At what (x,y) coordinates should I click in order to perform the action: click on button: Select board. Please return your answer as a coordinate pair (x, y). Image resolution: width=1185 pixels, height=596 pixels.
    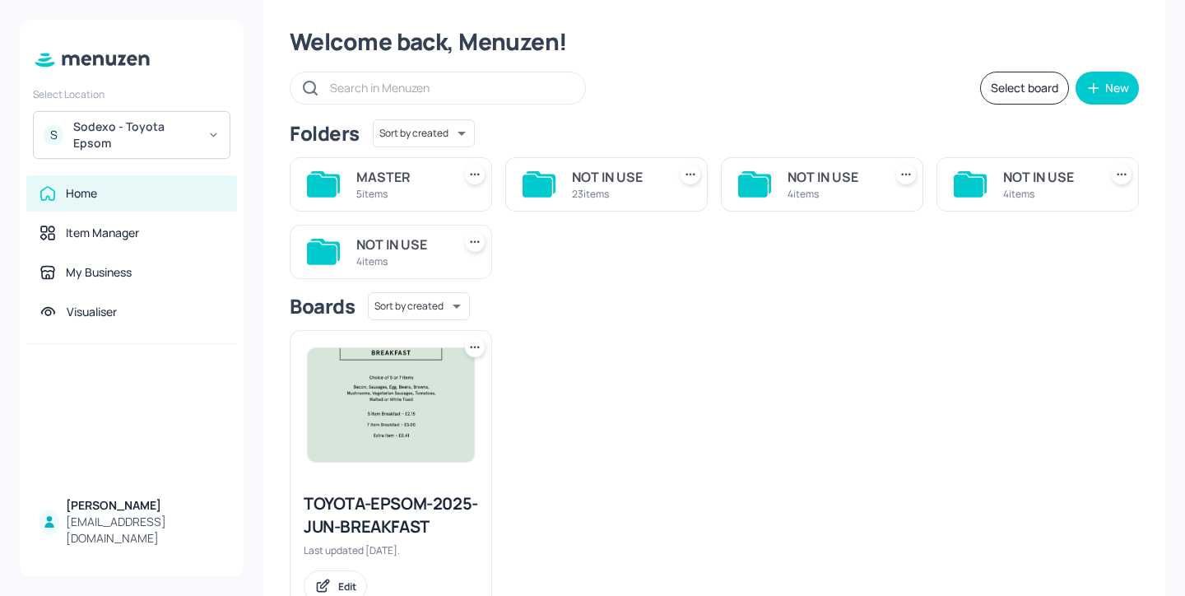
    Looking at the image, I should click on (1024, 88).